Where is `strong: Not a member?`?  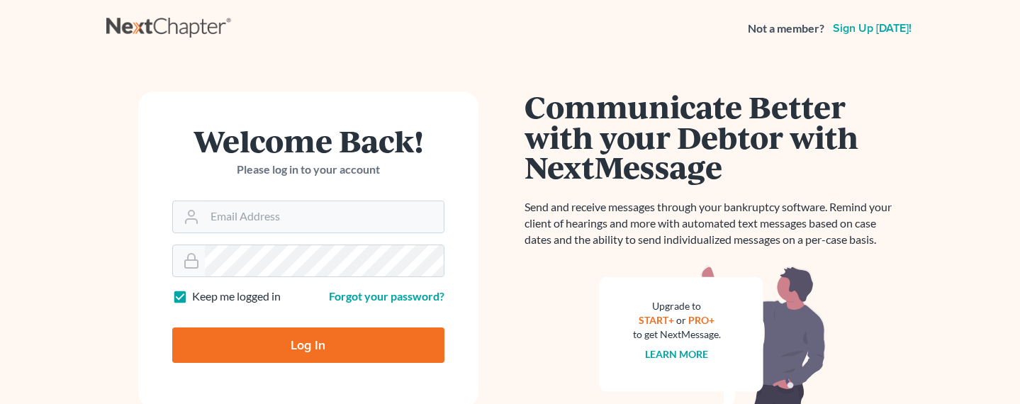
strong: Not a member? is located at coordinates (786, 28).